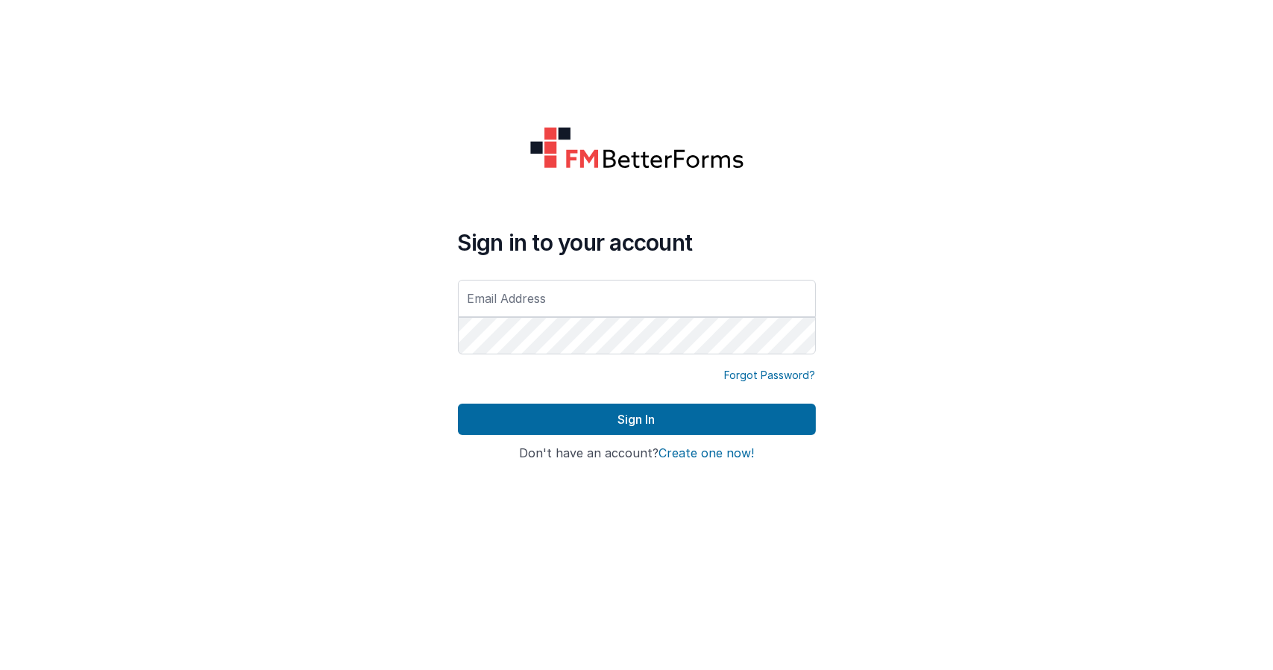  I want to click on input: Email Address, so click(637, 298).